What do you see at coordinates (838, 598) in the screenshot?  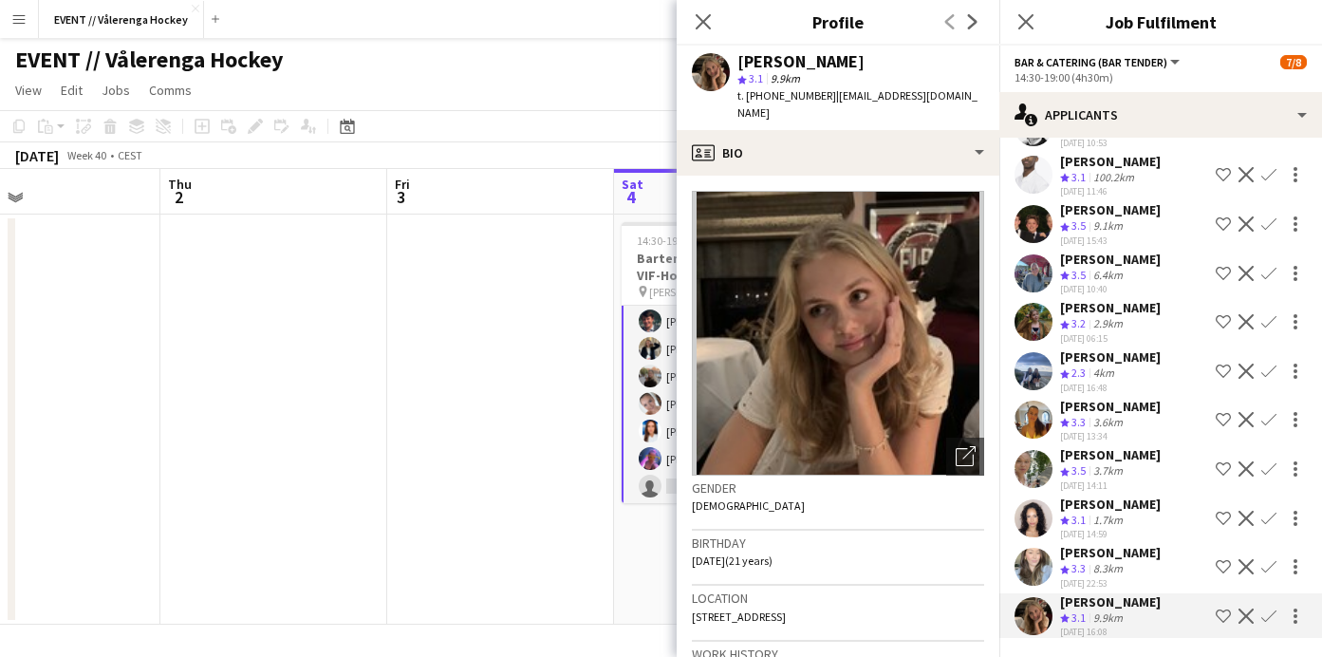 I see `h3: Location` at bounding box center [838, 598].